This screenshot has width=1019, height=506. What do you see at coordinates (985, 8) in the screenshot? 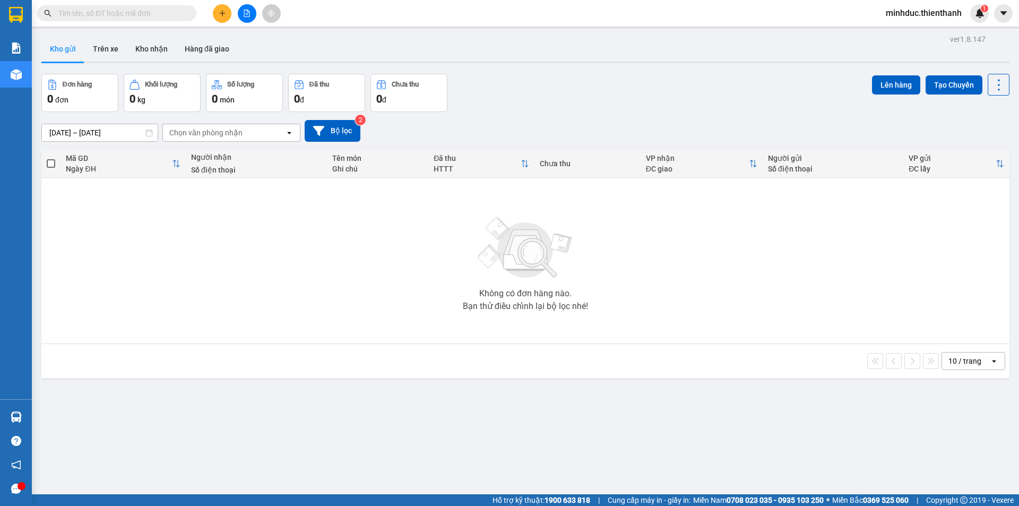
I see `sup: 1` at bounding box center [985, 8].